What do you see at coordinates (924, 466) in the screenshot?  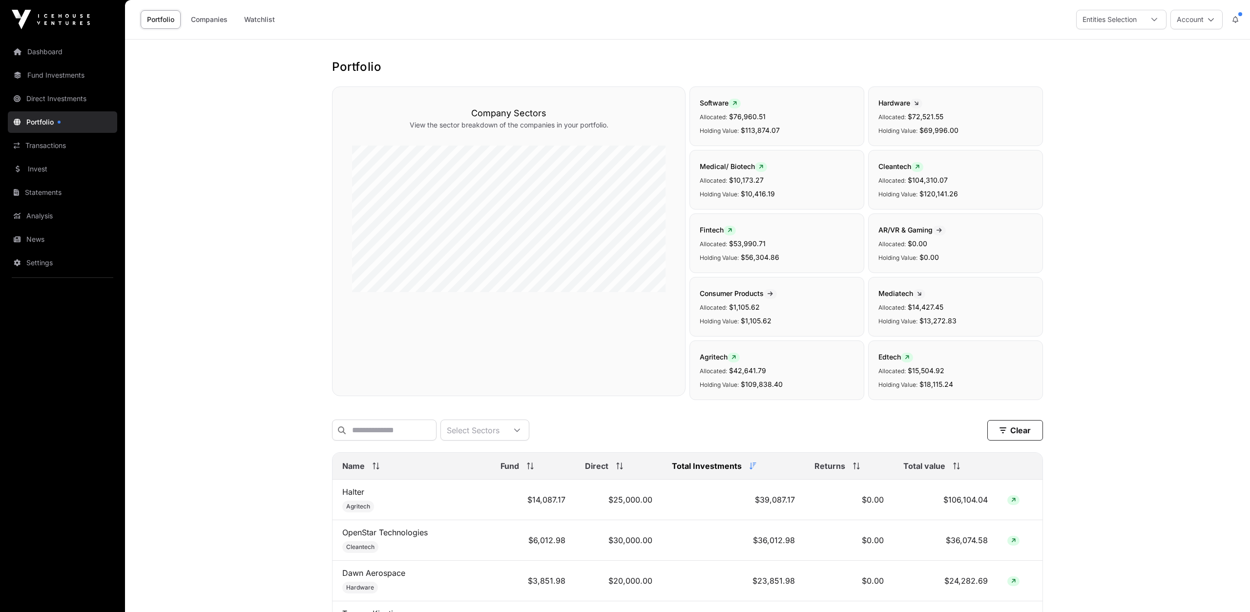 I see `span: Total value` at bounding box center [924, 466].